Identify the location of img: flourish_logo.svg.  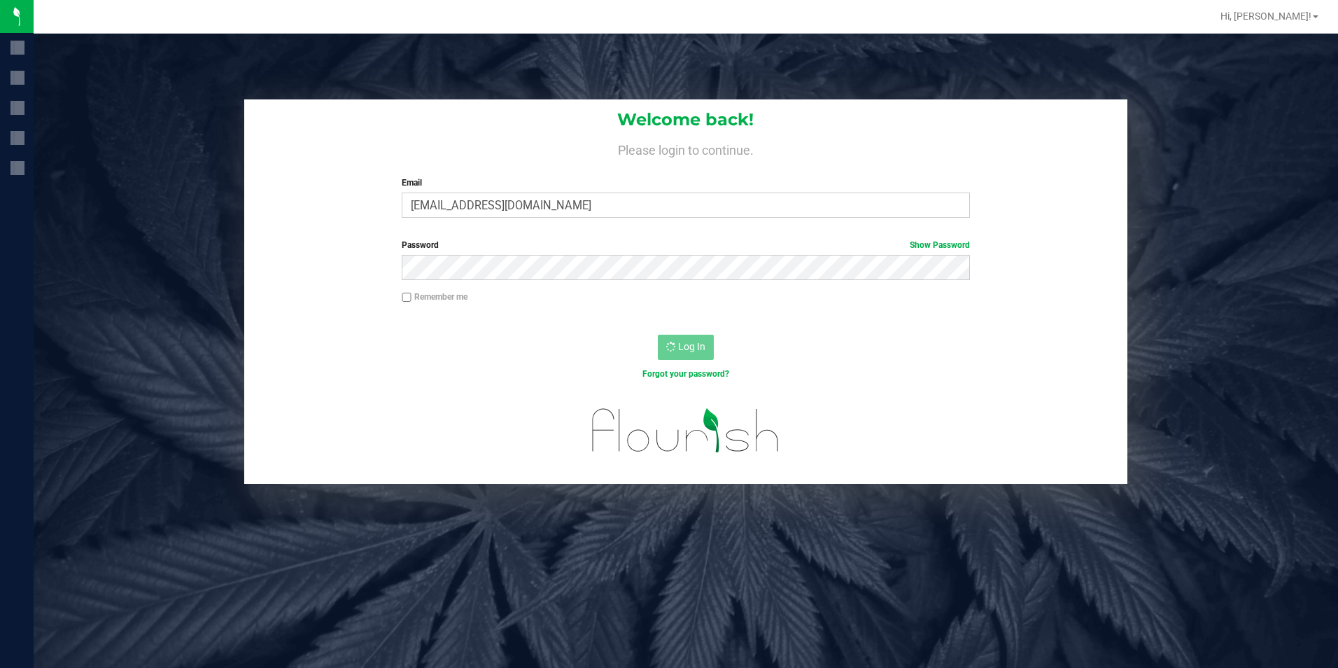
(686, 430).